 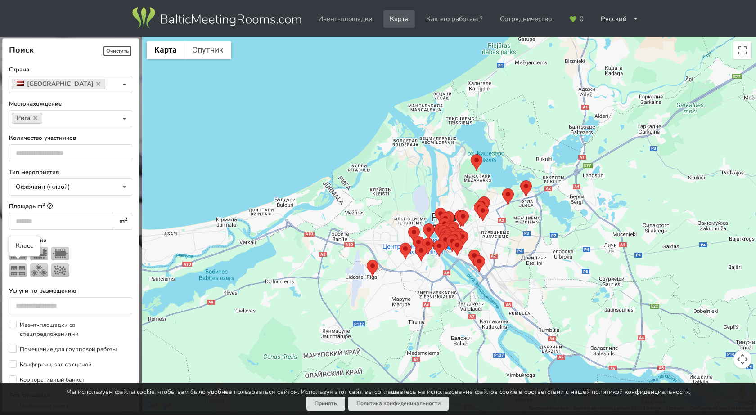 What do you see at coordinates (71, 207) in the screenshot?
I see `label: Площадь m` at bounding box center [71, 207].